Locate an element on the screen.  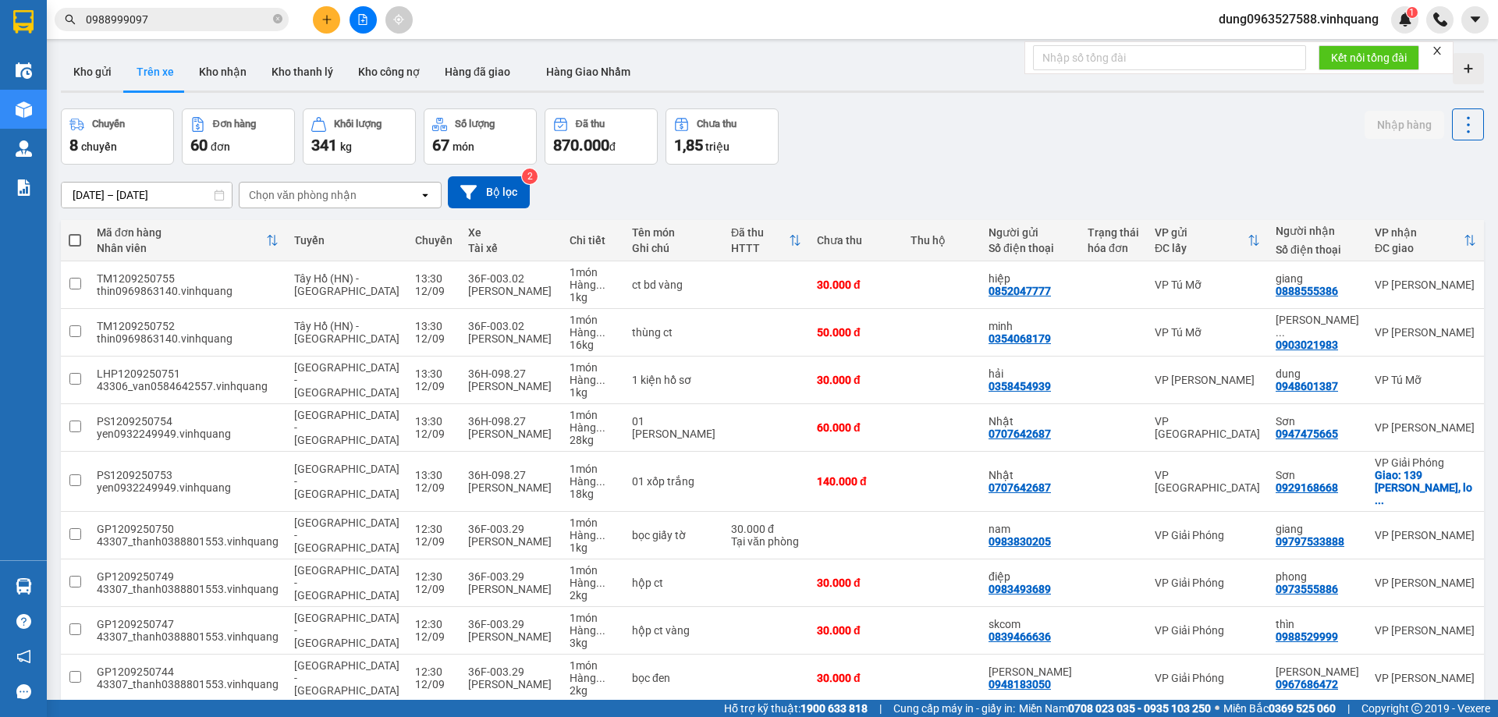
div: bọc giấy tờ is located at coordinates (674, 535).